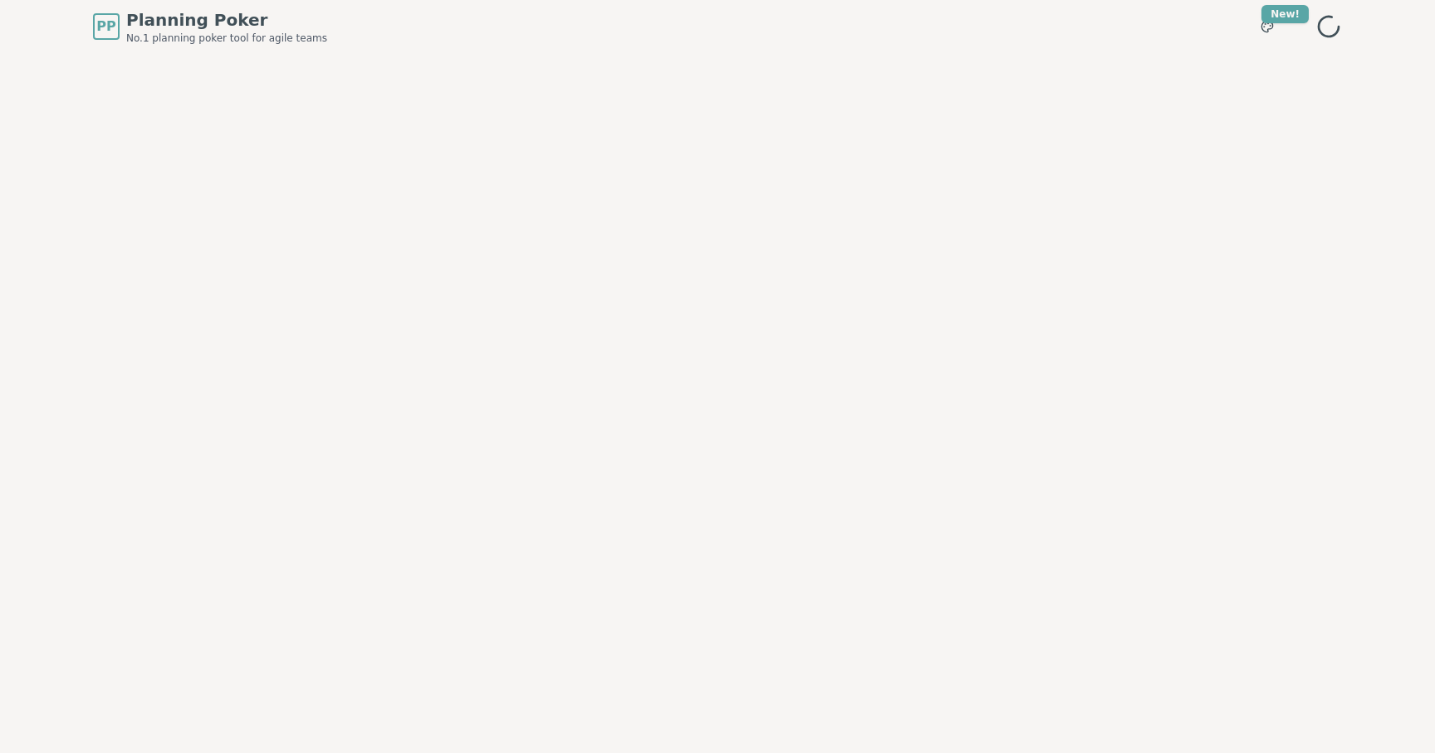  Describe the element at coordinates (105, 27) in the screenshot. I see `span: PP` at that location.